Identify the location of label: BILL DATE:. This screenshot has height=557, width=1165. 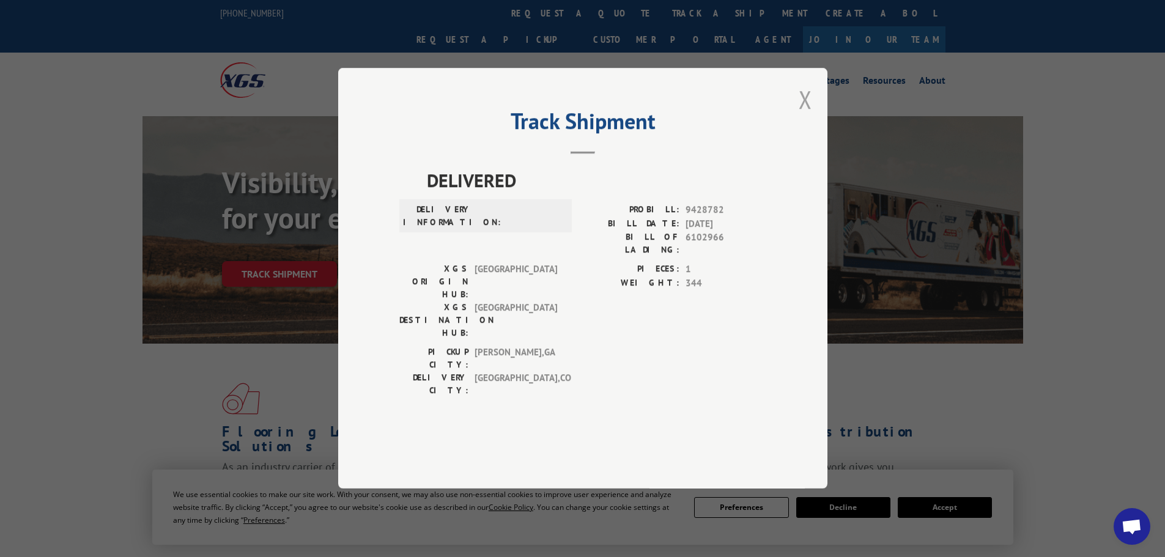
(631, 224).